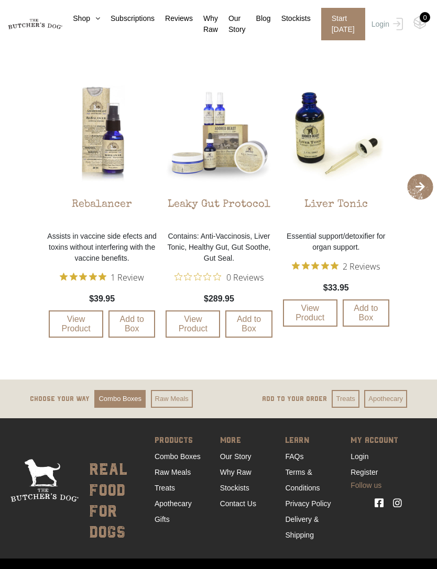  Describe the element at coordinates (336, 288) in the screenshot. I see `span: $33.95` at that location.